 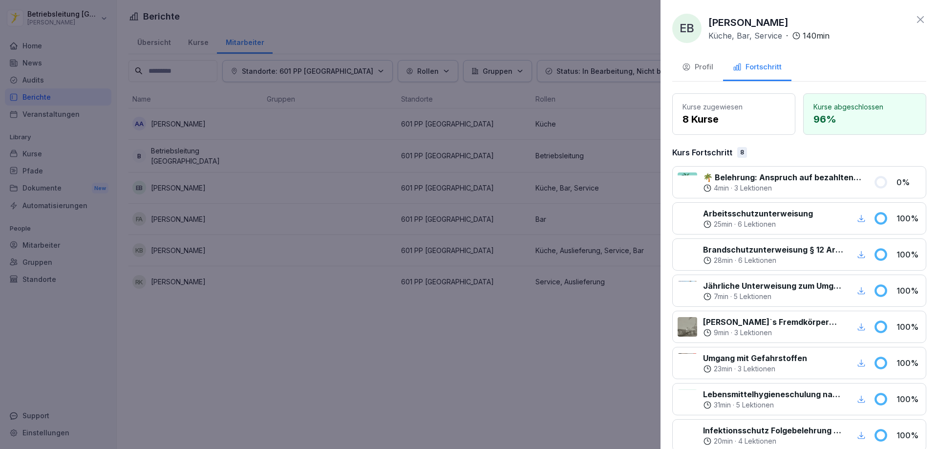 What do you see at coordinates (745, 36) in the screenshot?
I see `p: Küche, Bar, Service` at bounding box center [745, 36].